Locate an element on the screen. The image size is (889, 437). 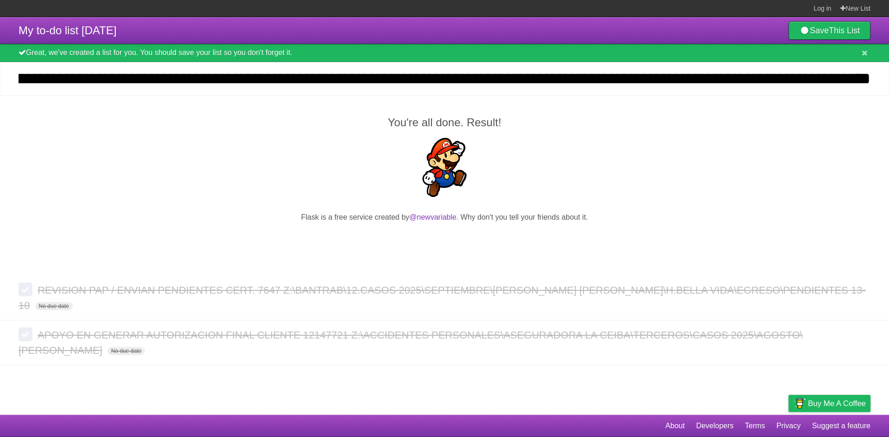
a: Privacy is located at coordinates (788, 426).